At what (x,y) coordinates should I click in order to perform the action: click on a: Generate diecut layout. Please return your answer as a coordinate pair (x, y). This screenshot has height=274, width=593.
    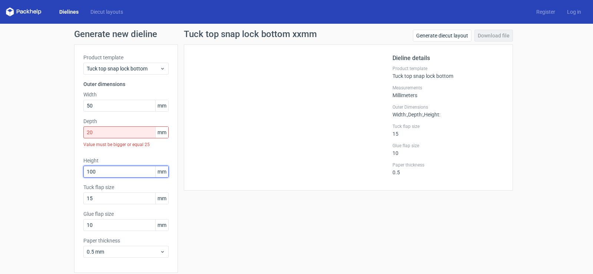
    Looking at the image, I should click on (442, 36).